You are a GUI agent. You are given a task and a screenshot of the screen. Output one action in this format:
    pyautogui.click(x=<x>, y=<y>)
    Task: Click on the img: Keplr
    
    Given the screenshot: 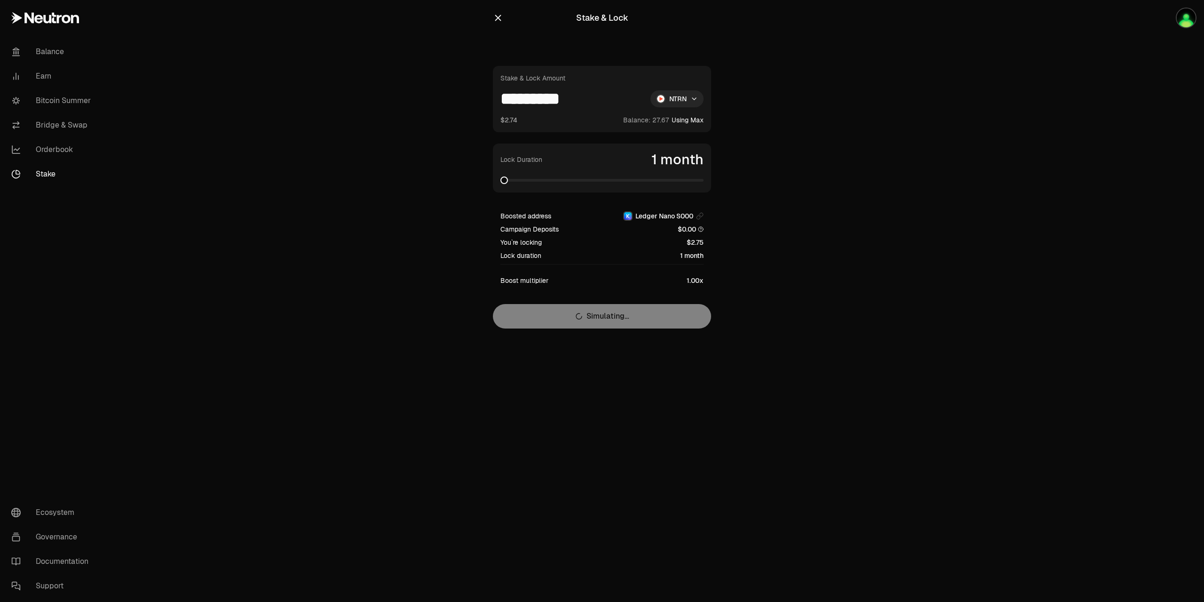 What is the action you would take?
    pyautogui.click(x=628, y=216)
    